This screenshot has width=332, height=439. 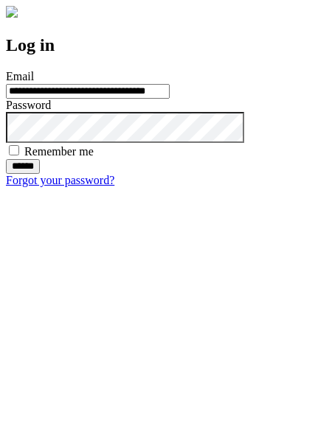 What do you see at coordinates (60, 180) in the screenshot?
I see `a: Forgot your password?` at bounding box center [60, 180].